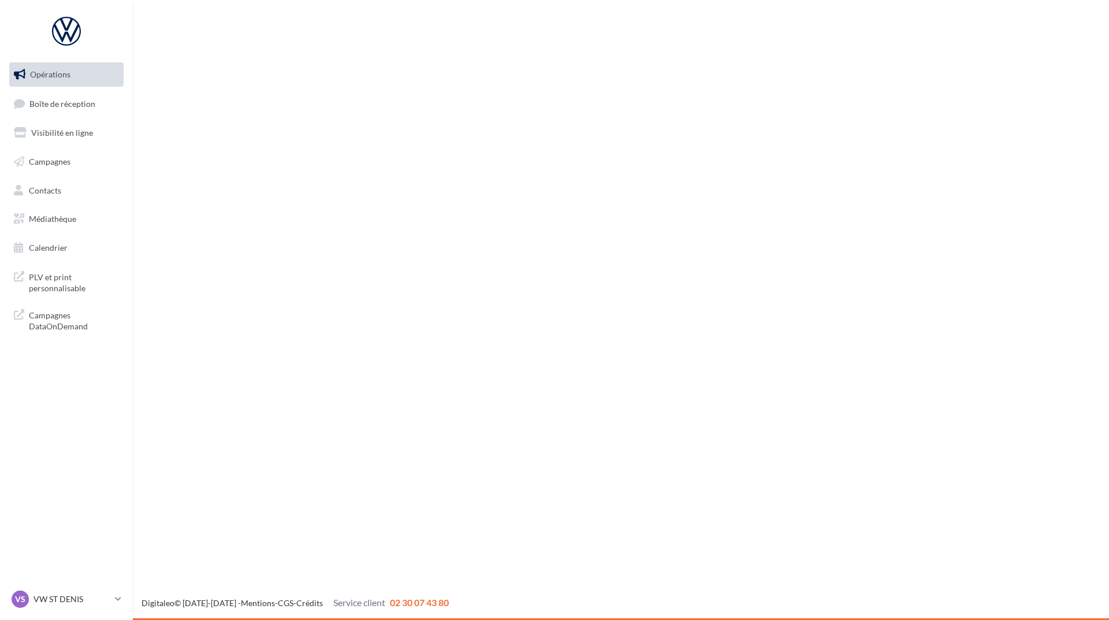 Image resolution: width=1109 pixels, height=620 pixels. What do you see at coordinates (285, 603) in the screenshot?
I see `a: CGS` at bounding box center [285, 603].